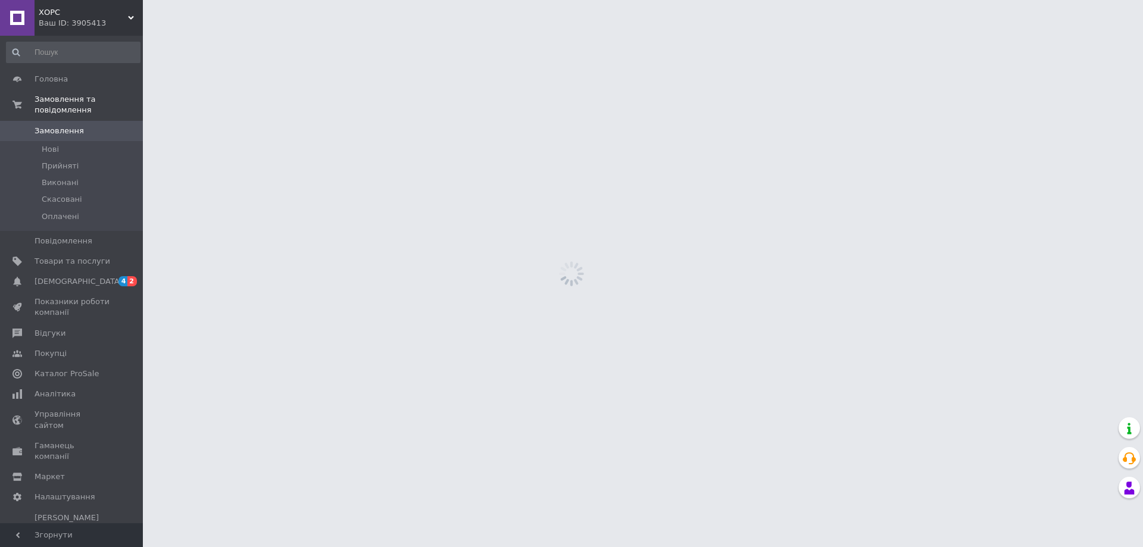 This screenshot has width=1143, height=547. I want to click on span: Прийняті, so click(60, 166).